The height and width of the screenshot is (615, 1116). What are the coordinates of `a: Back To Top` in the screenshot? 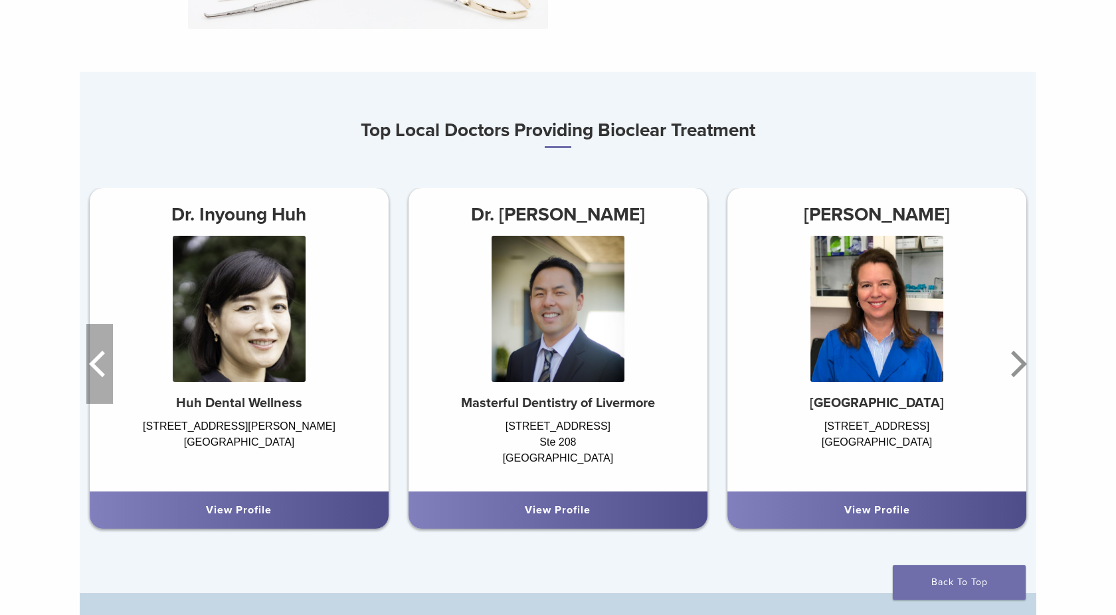 It's located at (959, 583).